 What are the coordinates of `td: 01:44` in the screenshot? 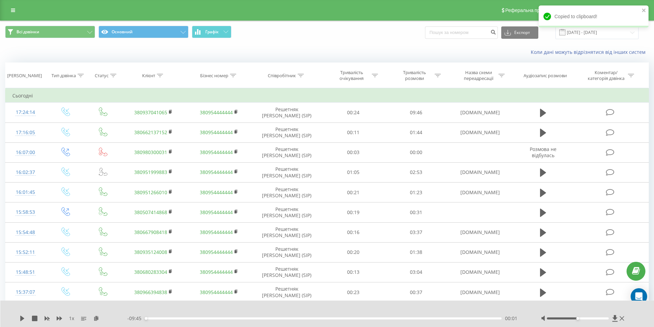 It's located at (416, 132).